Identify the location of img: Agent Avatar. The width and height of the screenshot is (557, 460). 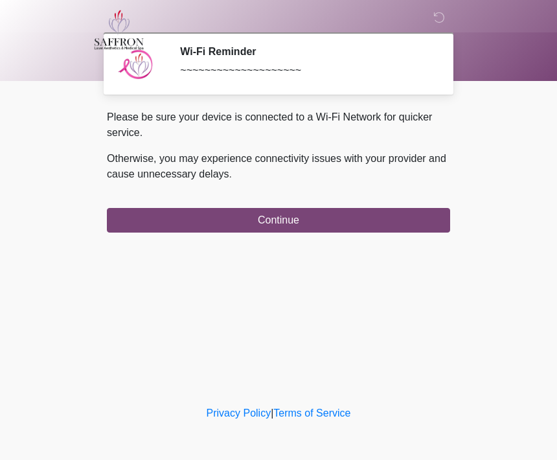
(136, 65).